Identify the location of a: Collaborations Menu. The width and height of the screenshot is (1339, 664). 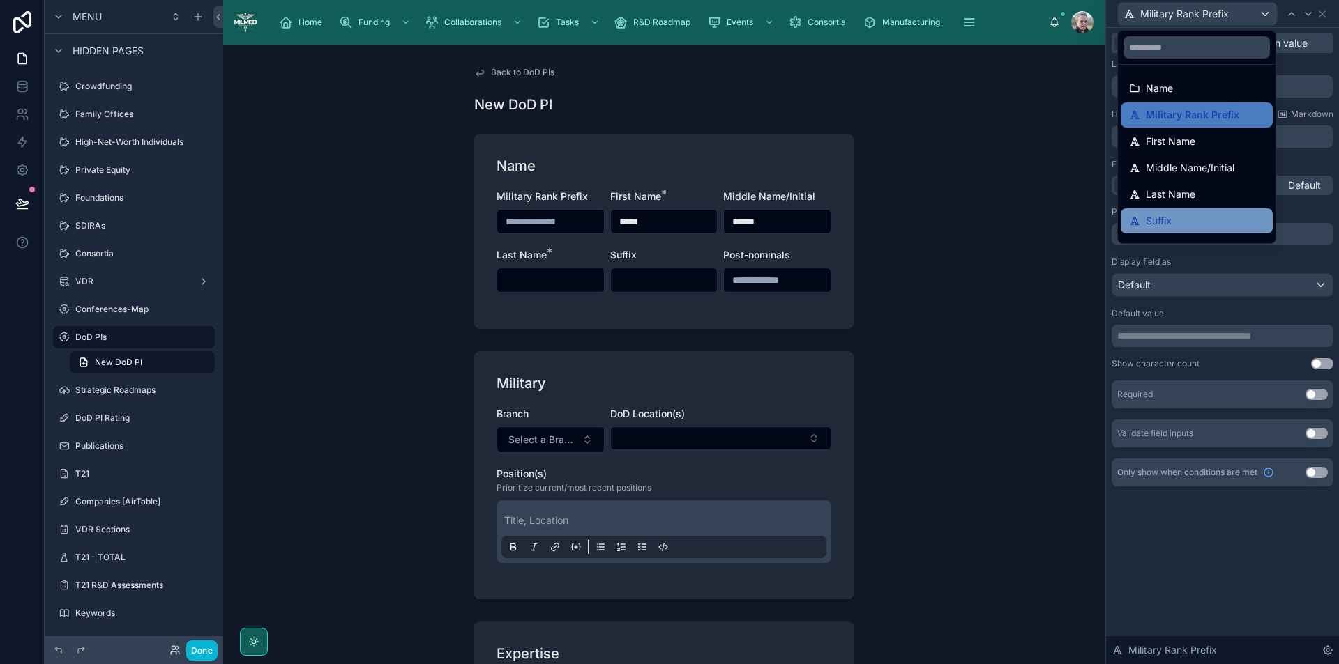
(134, 641).